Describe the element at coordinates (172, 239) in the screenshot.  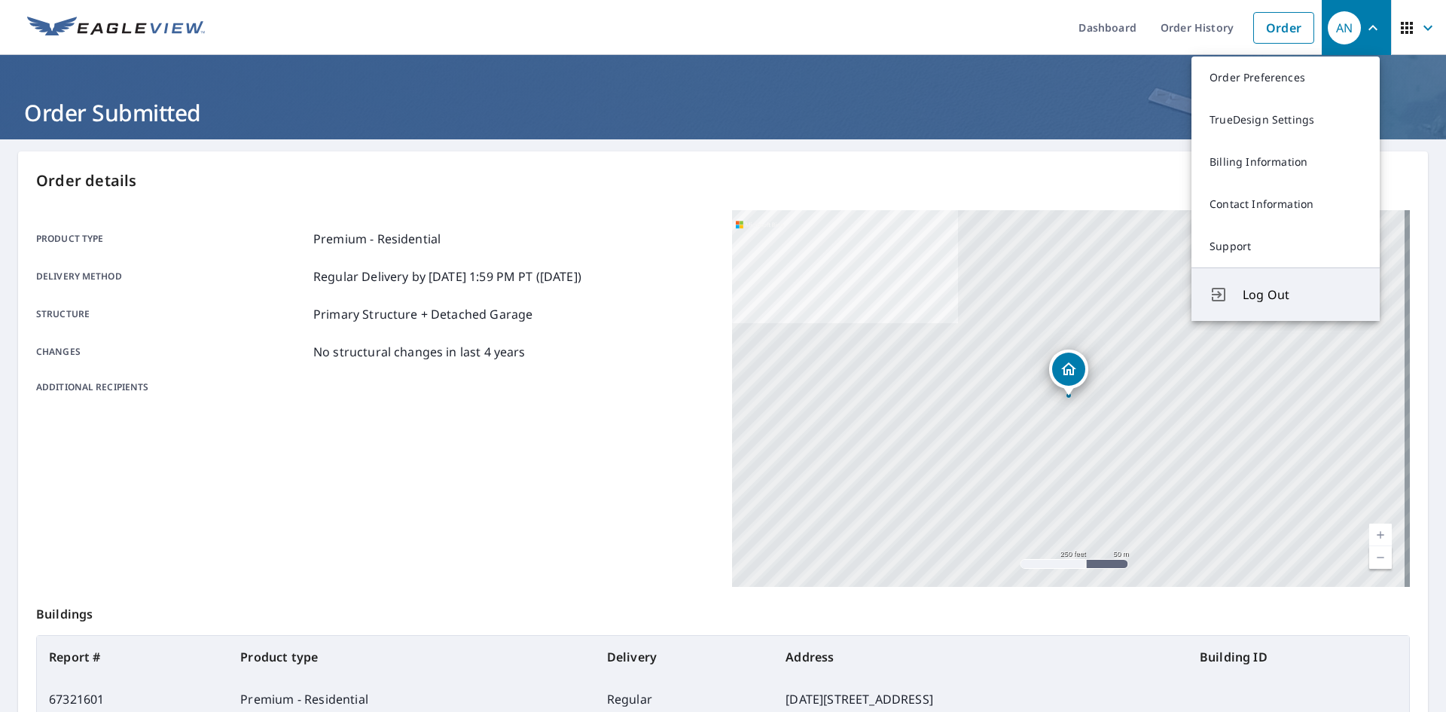
I see `p: Product type` at that location.